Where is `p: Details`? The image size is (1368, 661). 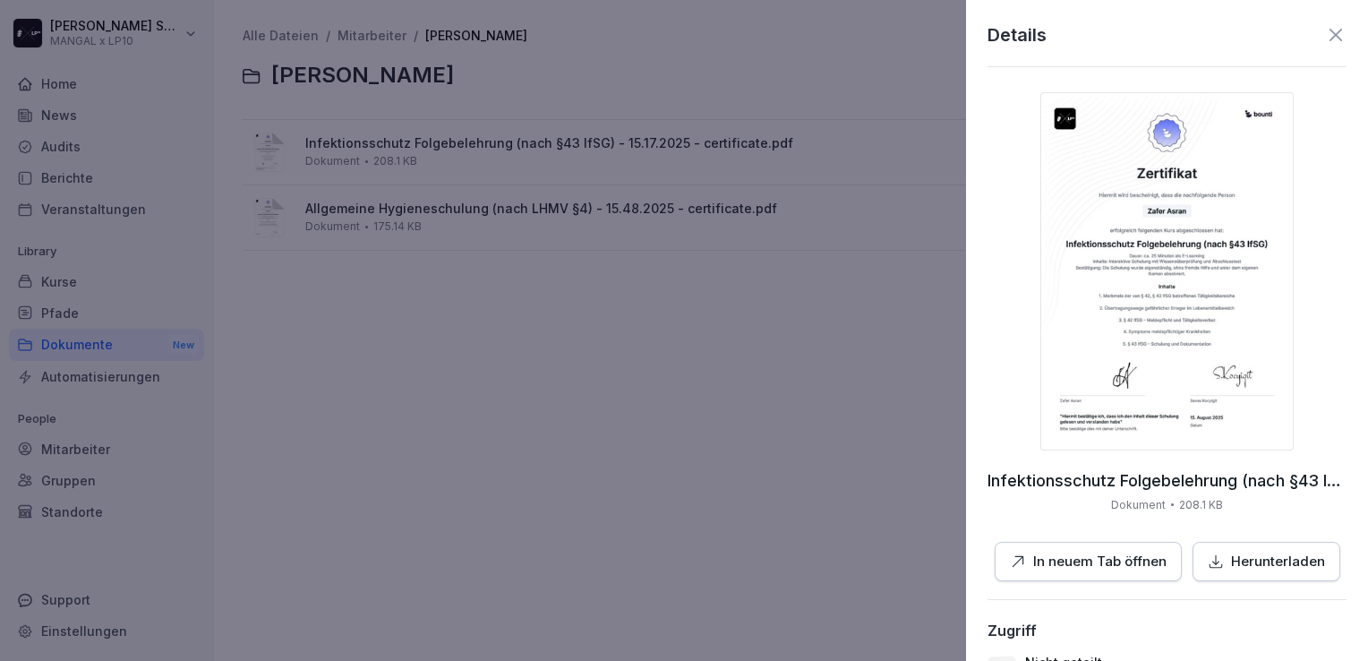
p: Details is located at coordinates (1017, 35).